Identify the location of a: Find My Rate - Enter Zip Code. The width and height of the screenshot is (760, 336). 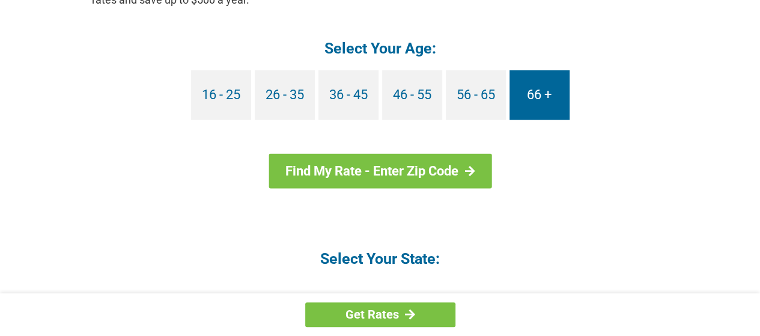
(380, 171).